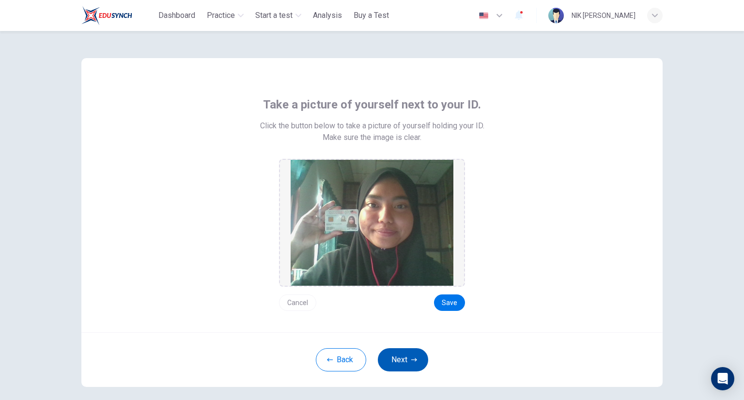 The width and height of the screenshot is (744, 400). Describe the element at coordinates (225, 16) in the screenshot. I see `button: Practice` at that location.